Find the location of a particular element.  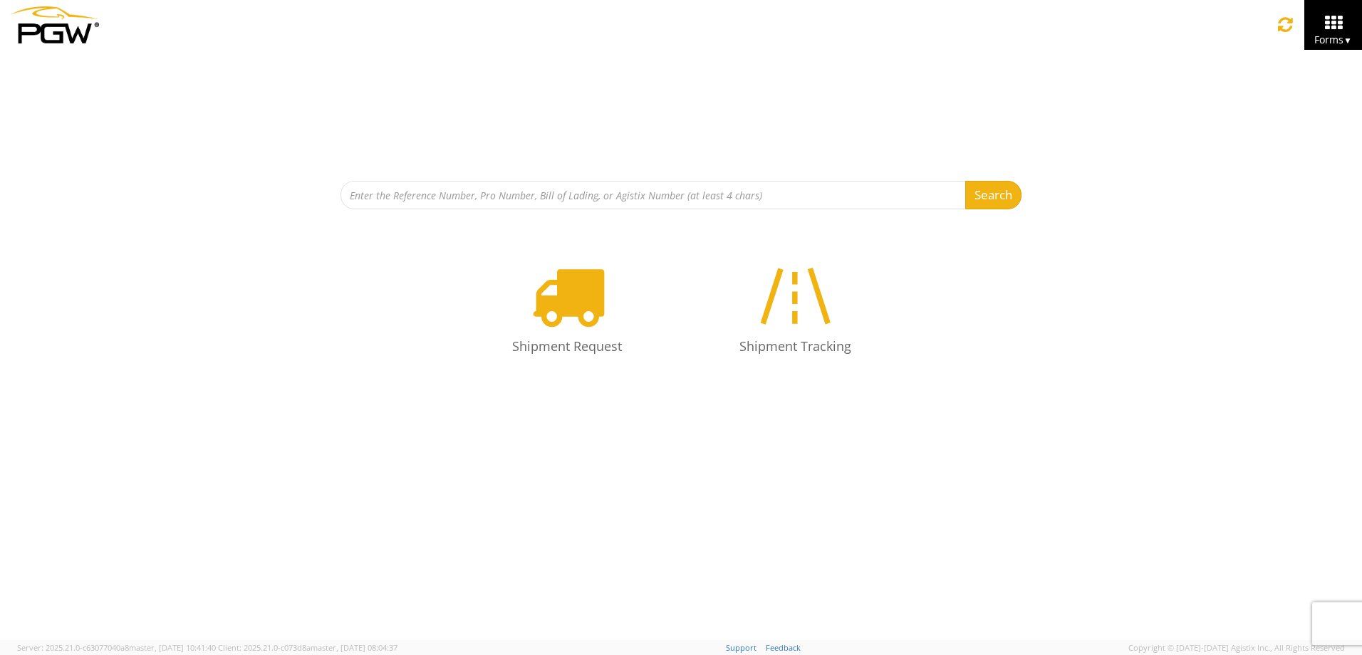

h4: Shipment Tracking is located at coordinates (795, 347).